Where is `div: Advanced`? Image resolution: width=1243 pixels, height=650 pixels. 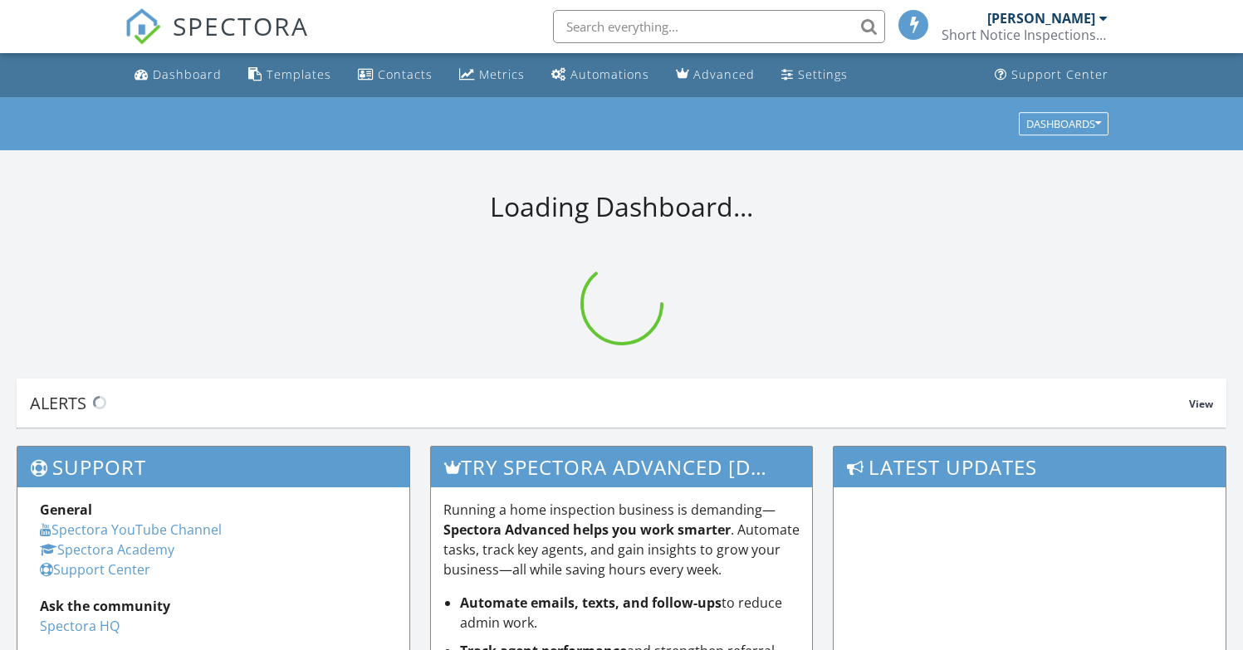 div: Advanced is located at coordinates (724, 74).